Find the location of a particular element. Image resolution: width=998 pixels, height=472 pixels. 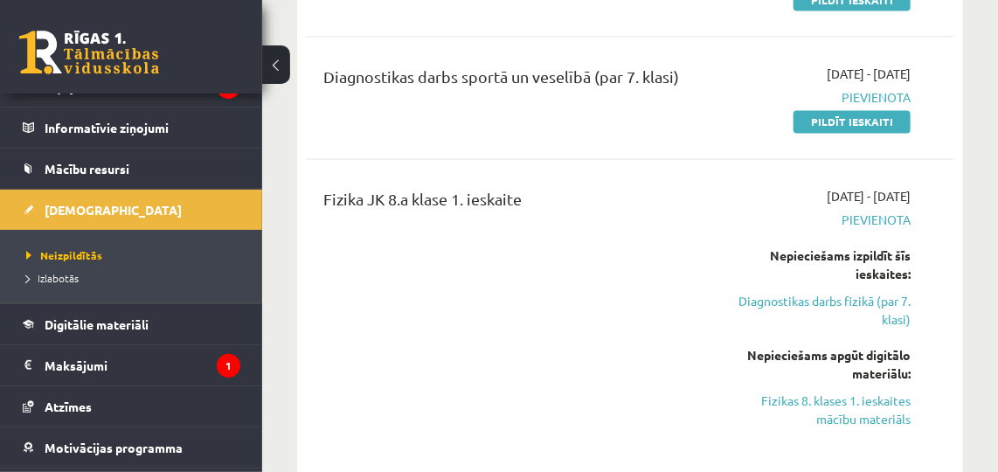

a: Maksājumi1 is located at coordinates (131, 365).